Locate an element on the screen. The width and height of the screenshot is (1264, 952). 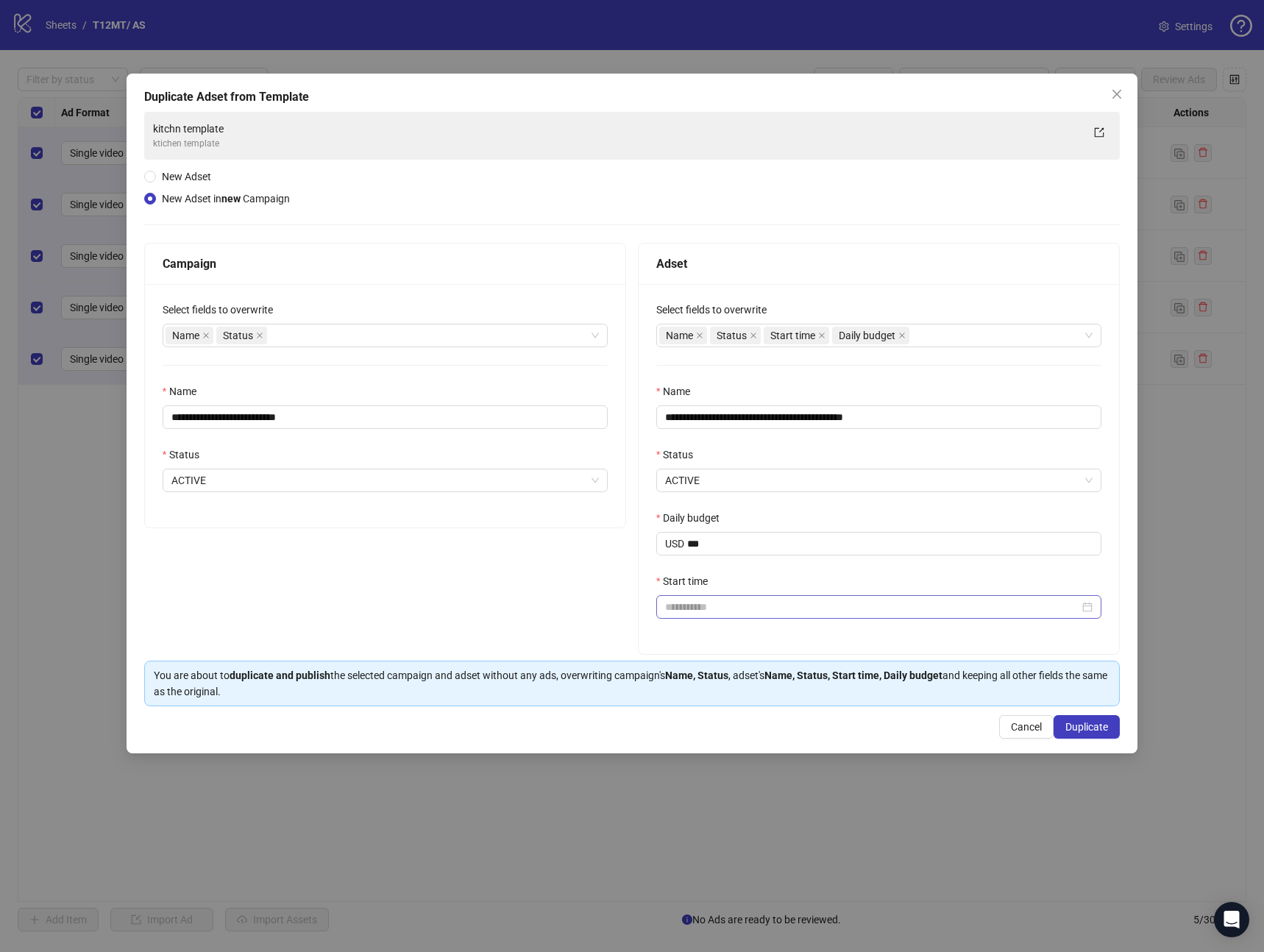
label: Start time is located at coordinates (686, 581).